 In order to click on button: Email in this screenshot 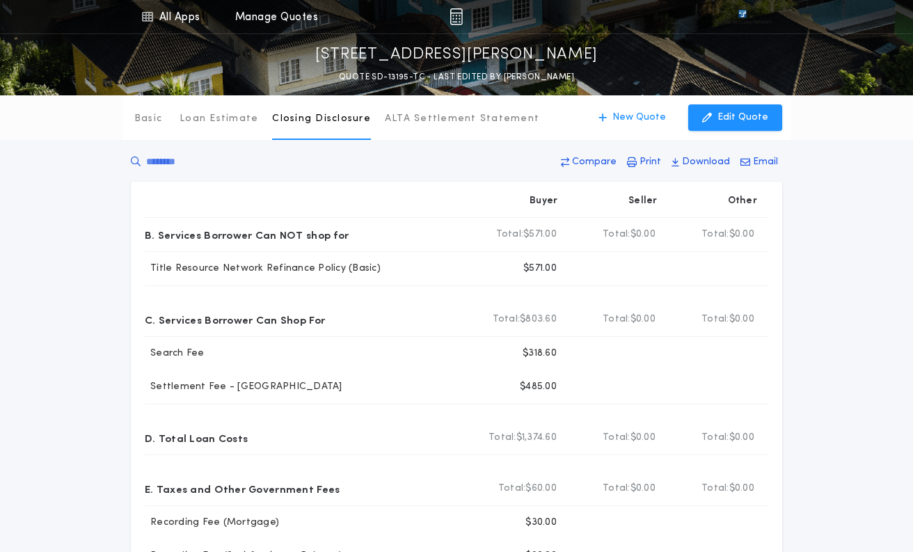, I will do `click(760, 162)`.